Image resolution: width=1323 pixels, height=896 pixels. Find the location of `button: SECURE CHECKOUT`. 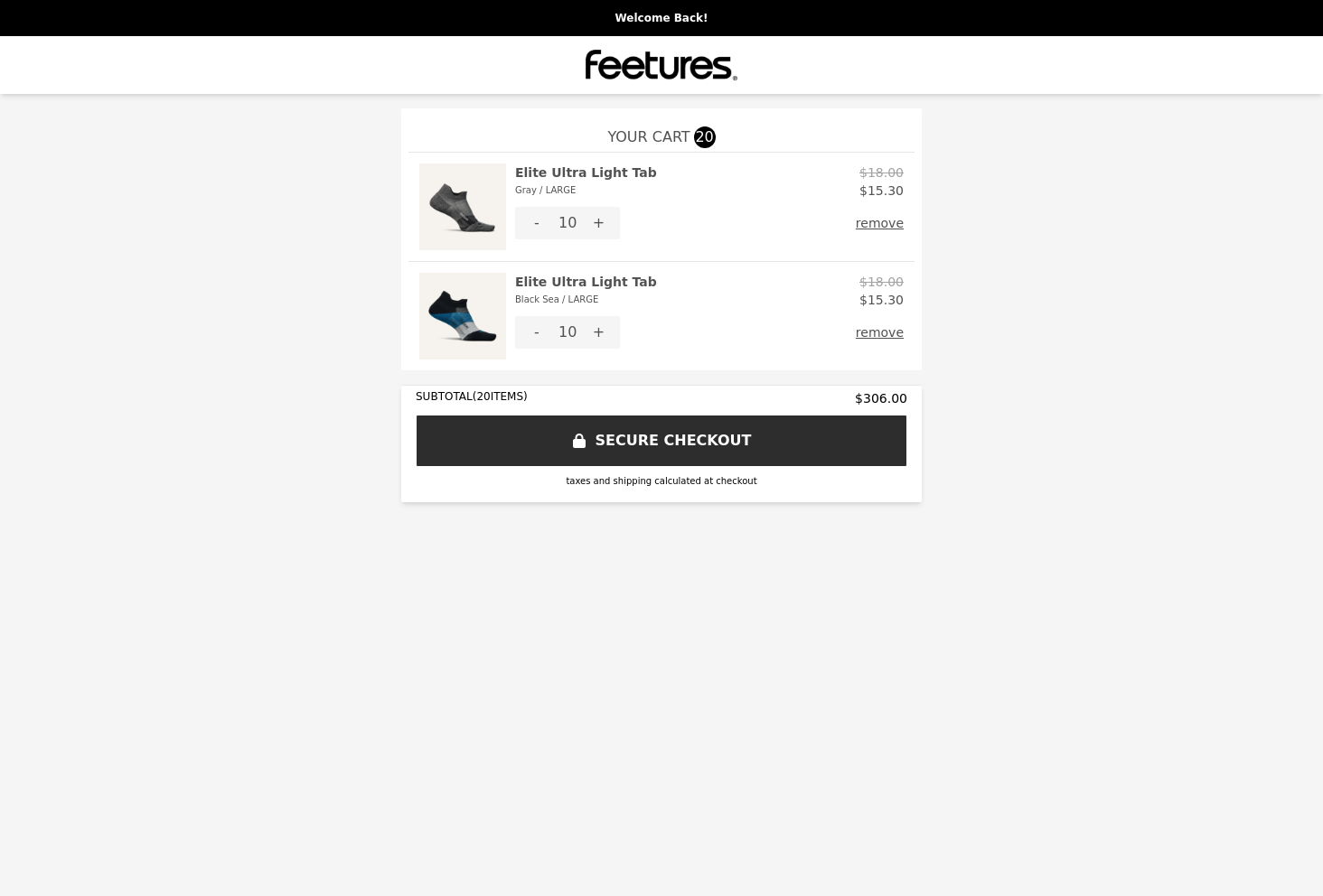

button: SECURE CHECKOUT is located at coordinates (662, 441).